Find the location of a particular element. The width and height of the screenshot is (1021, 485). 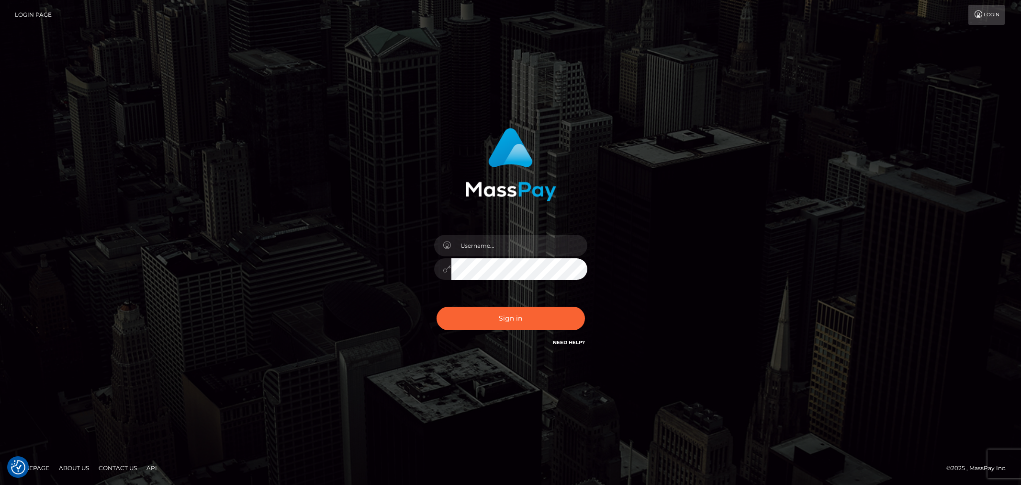

button: Consent Preferences is located at coordinates (18, 467).